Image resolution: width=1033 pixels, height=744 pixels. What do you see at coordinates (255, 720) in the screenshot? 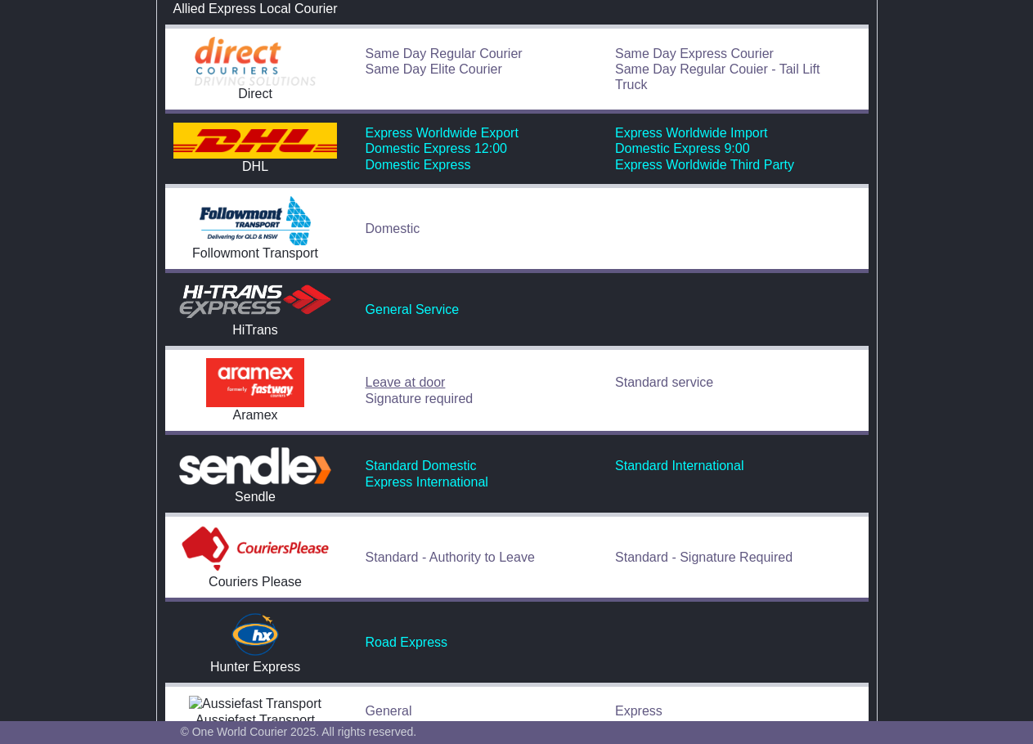
I see `div: Aussiefast Transport` at bounding box center [255, 720].